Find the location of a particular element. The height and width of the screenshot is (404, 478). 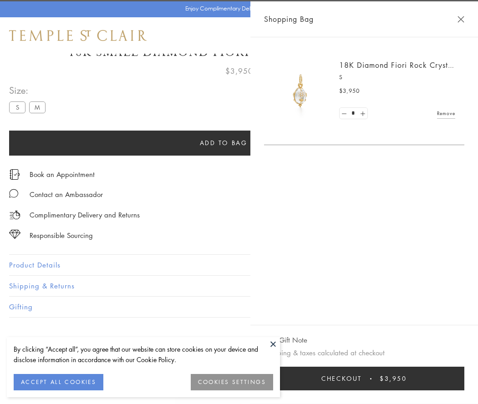

img: P51889-E11FIORI is located at coordinates (300, 91).